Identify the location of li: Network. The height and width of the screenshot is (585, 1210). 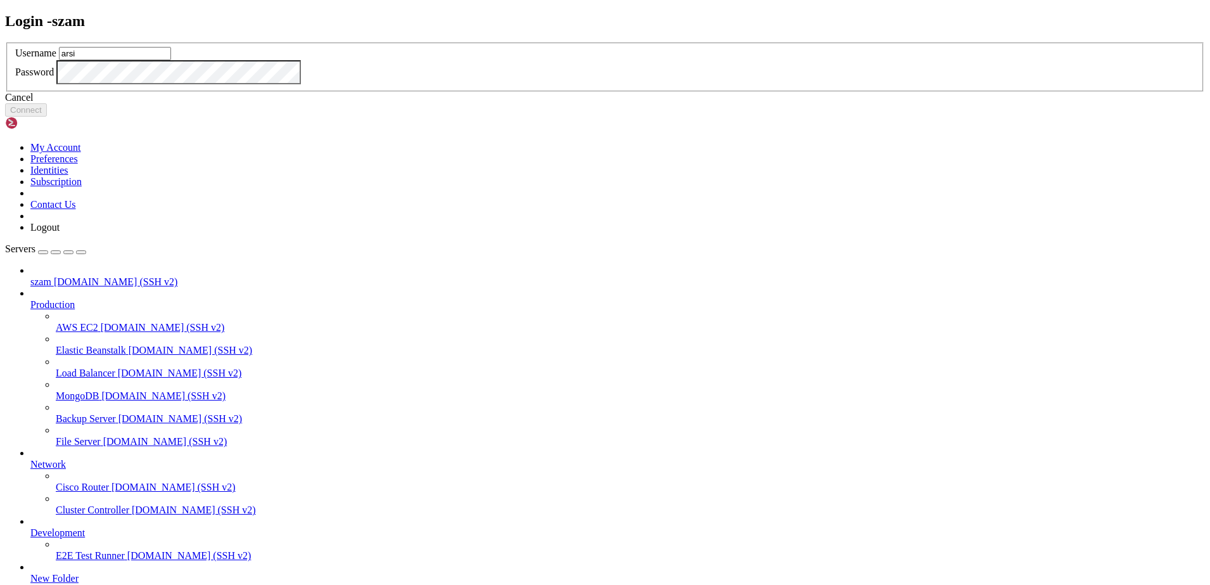
(618, 481).